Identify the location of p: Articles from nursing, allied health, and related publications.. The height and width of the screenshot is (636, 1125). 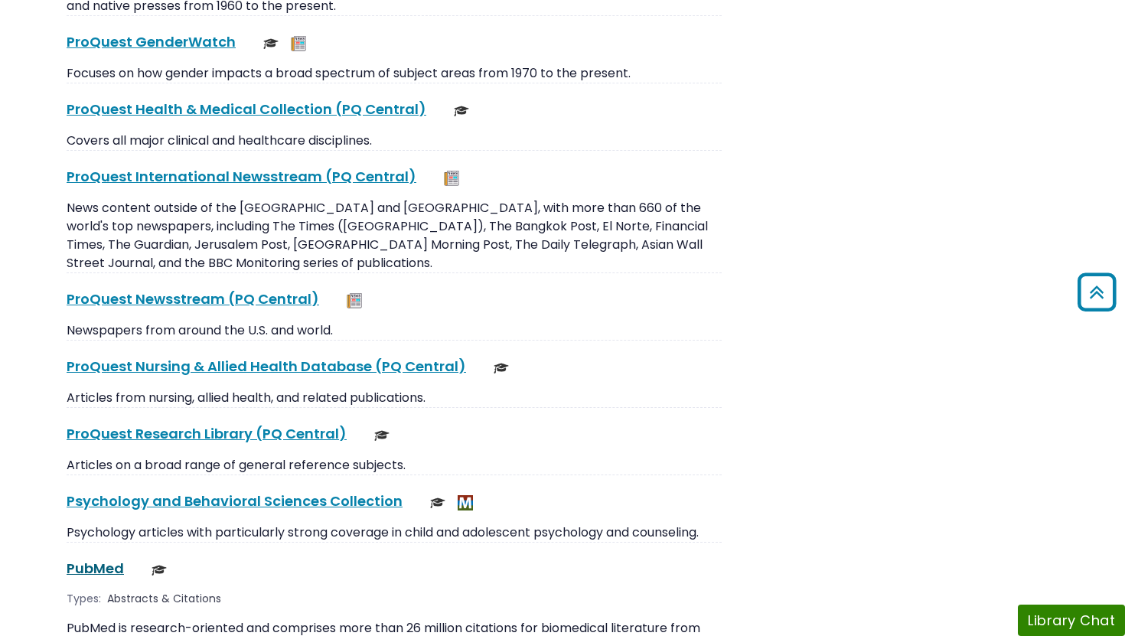
(394, 398).